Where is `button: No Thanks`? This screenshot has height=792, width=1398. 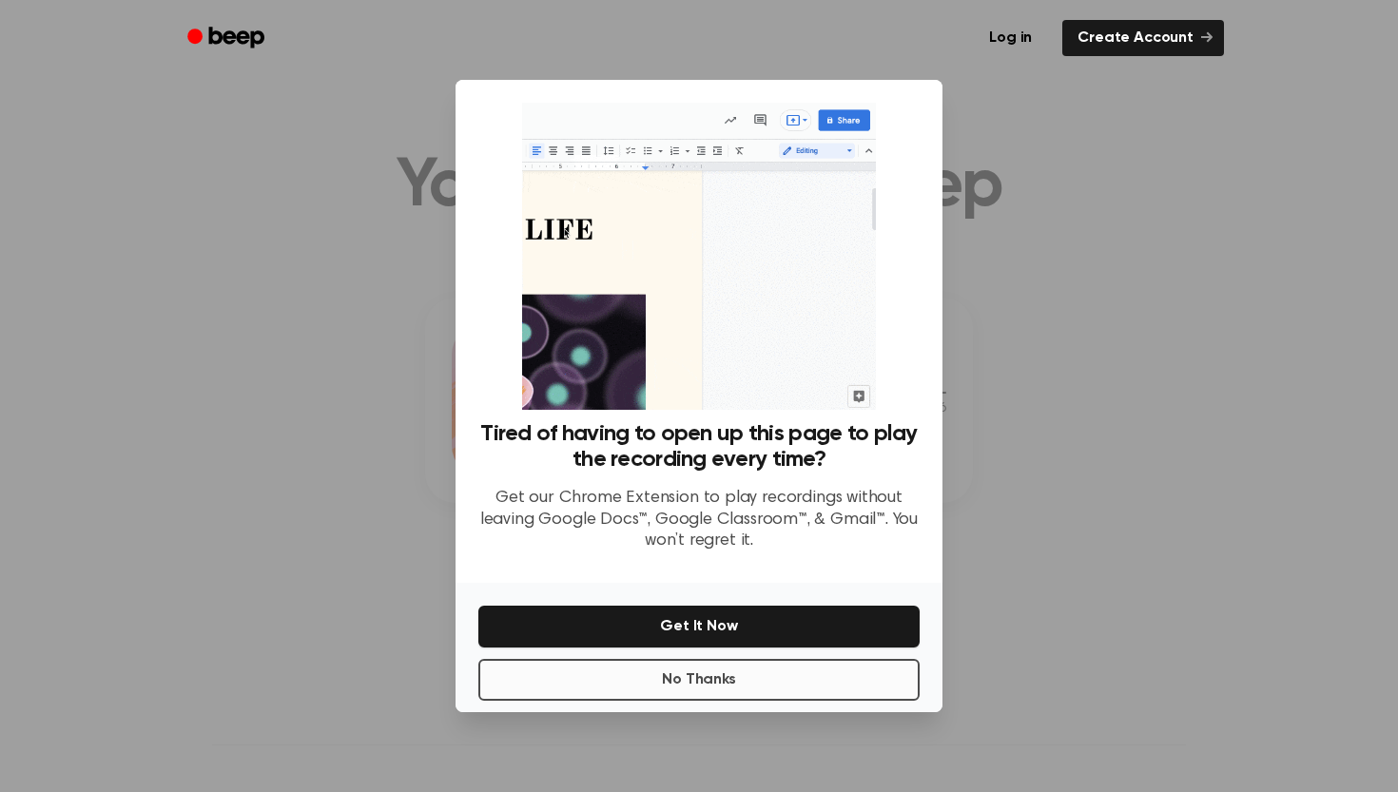
button: No Thanks is located at coordinates (699, 680).